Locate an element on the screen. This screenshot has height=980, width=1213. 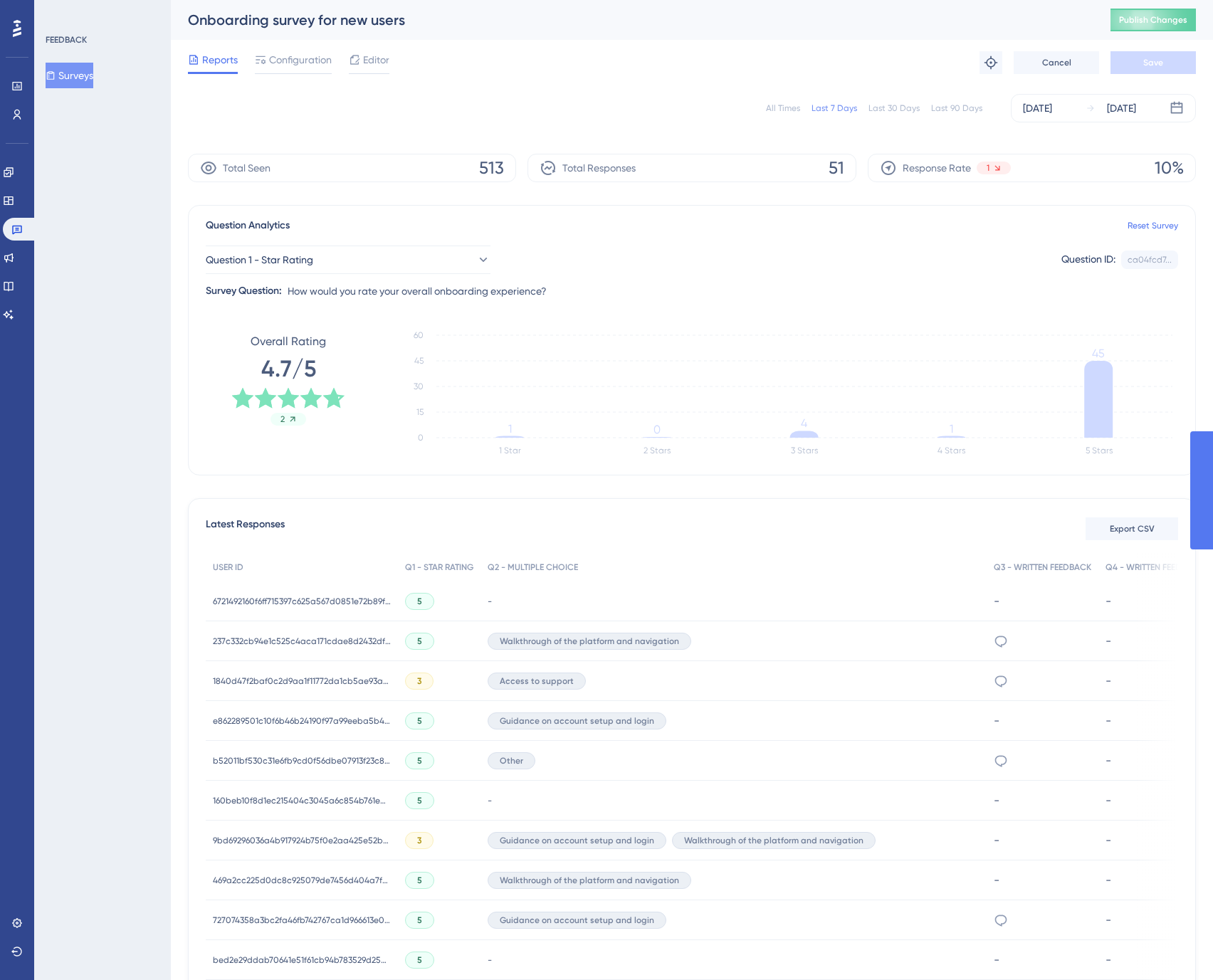
span: USER ID is located at coordinates (228, 567).